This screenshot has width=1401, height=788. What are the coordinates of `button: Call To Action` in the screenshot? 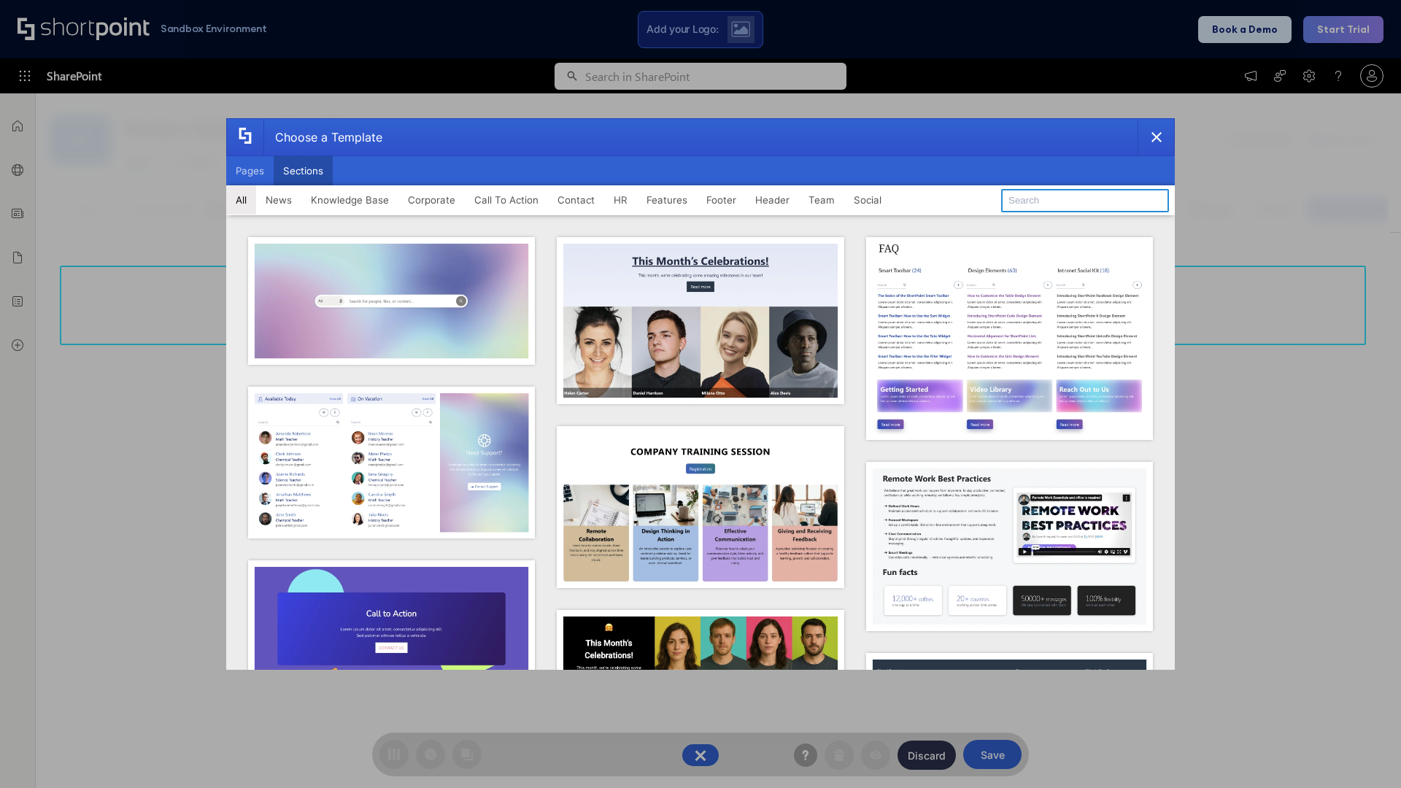 It's located at (507, 200).